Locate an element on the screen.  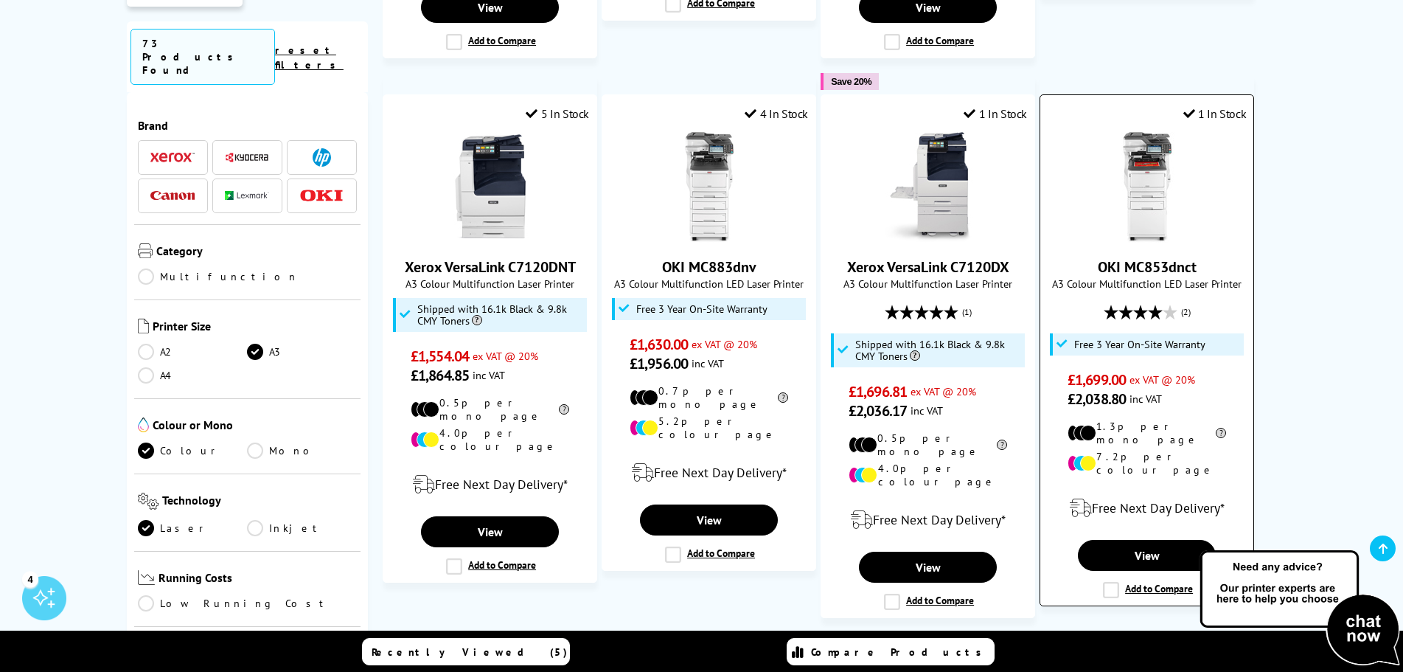
a: OKI is located at coordinates (321, 195).